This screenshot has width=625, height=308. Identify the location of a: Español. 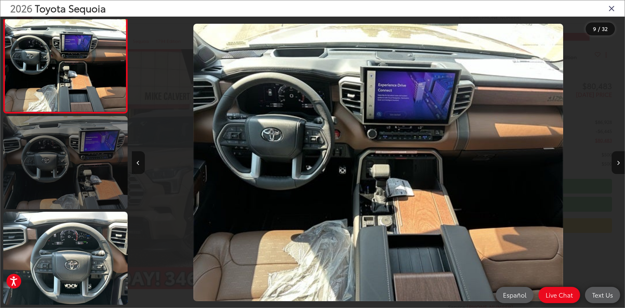
(514, 295).